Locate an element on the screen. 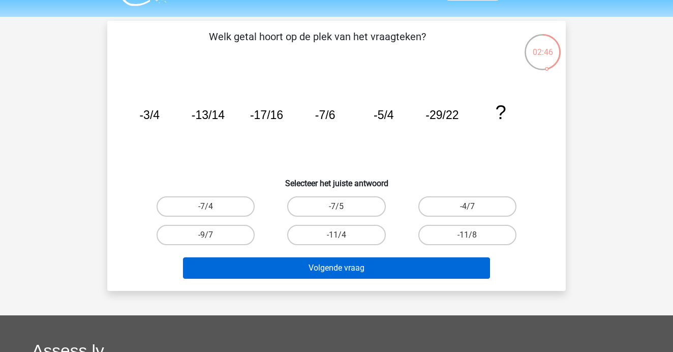 The width and height of the screenshot is (673, 352). label: -11/4 is located at coordinates (336, 235).